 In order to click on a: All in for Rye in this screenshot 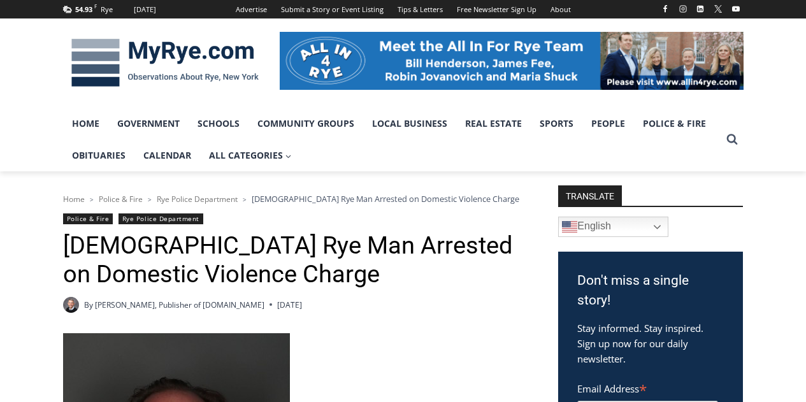, I will do `click(511, 61)`.